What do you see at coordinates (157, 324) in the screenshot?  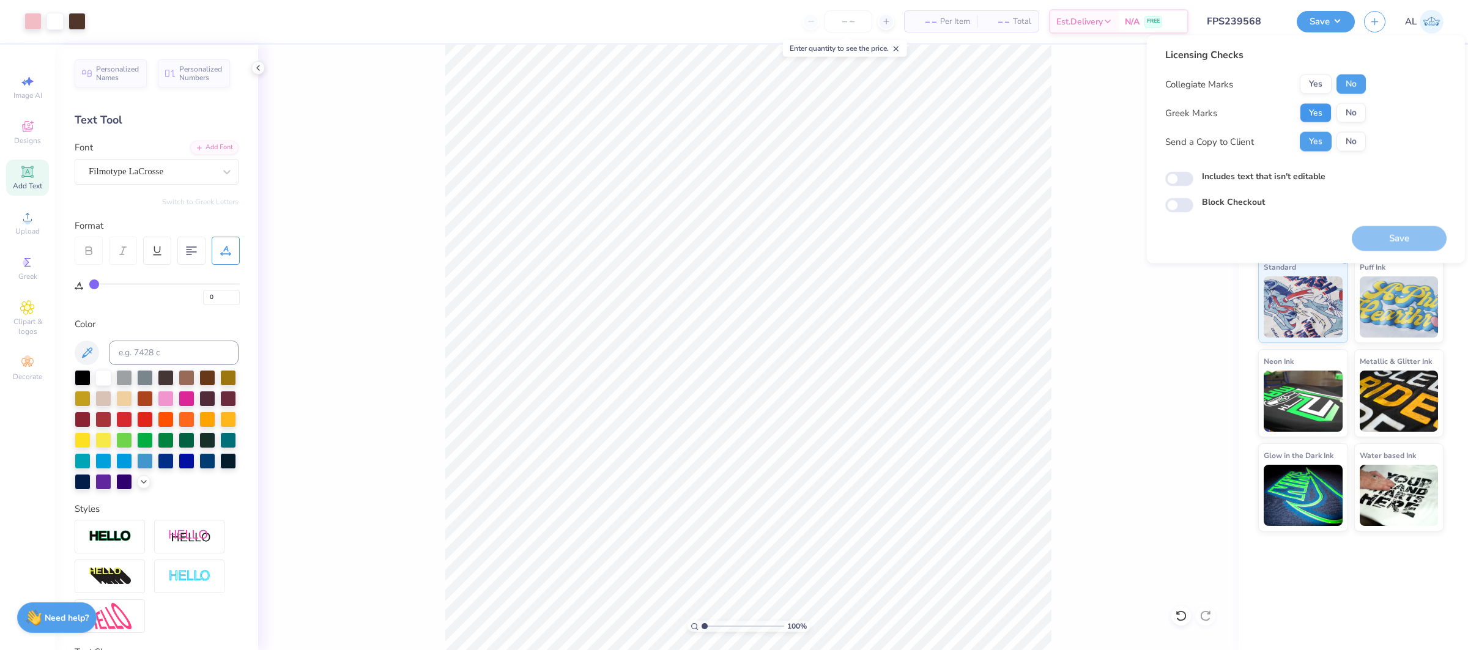 I see `div: Color` at bounding box center [157, 324].